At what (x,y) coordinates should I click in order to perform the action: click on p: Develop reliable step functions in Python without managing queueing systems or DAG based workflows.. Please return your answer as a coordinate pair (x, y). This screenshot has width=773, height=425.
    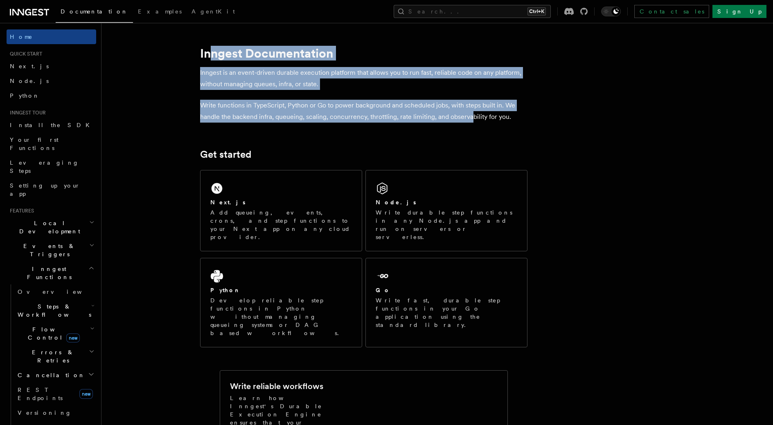
    Looking at the image, I should click on (281, 317).